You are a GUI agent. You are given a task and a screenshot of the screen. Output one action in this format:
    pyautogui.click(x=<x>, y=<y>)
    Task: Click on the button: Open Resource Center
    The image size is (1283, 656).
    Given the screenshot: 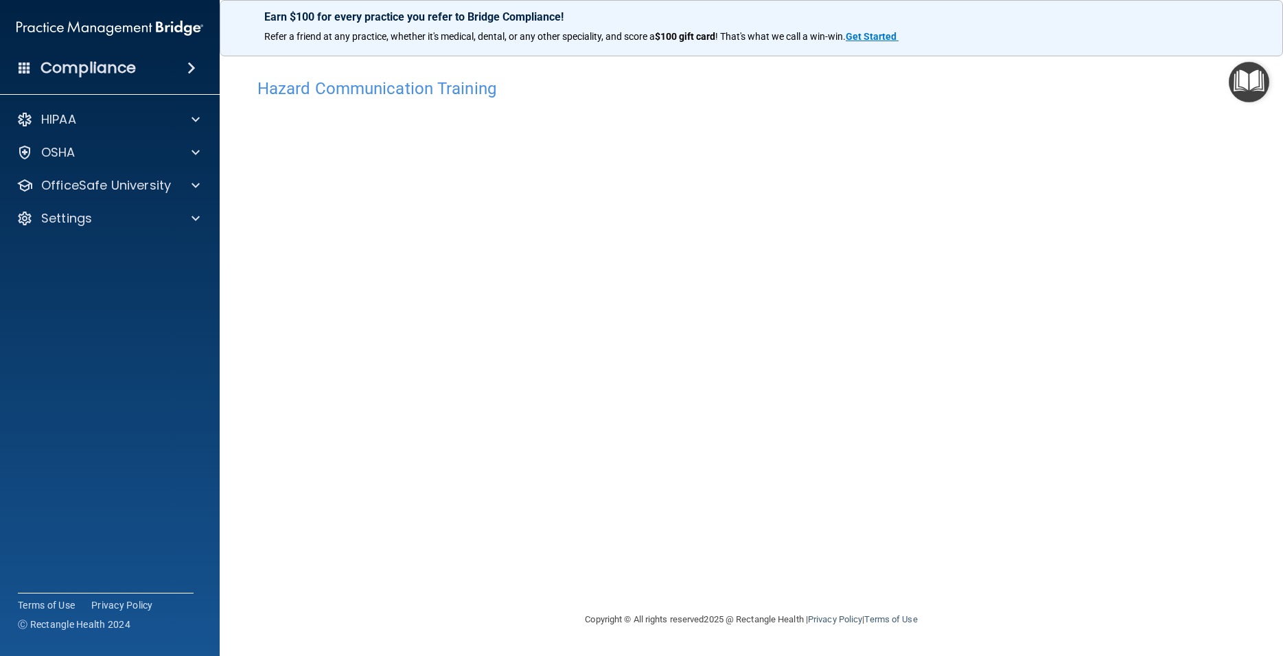 What is the action you would take?
    pyautogui.click(x=1249, y=82)
    